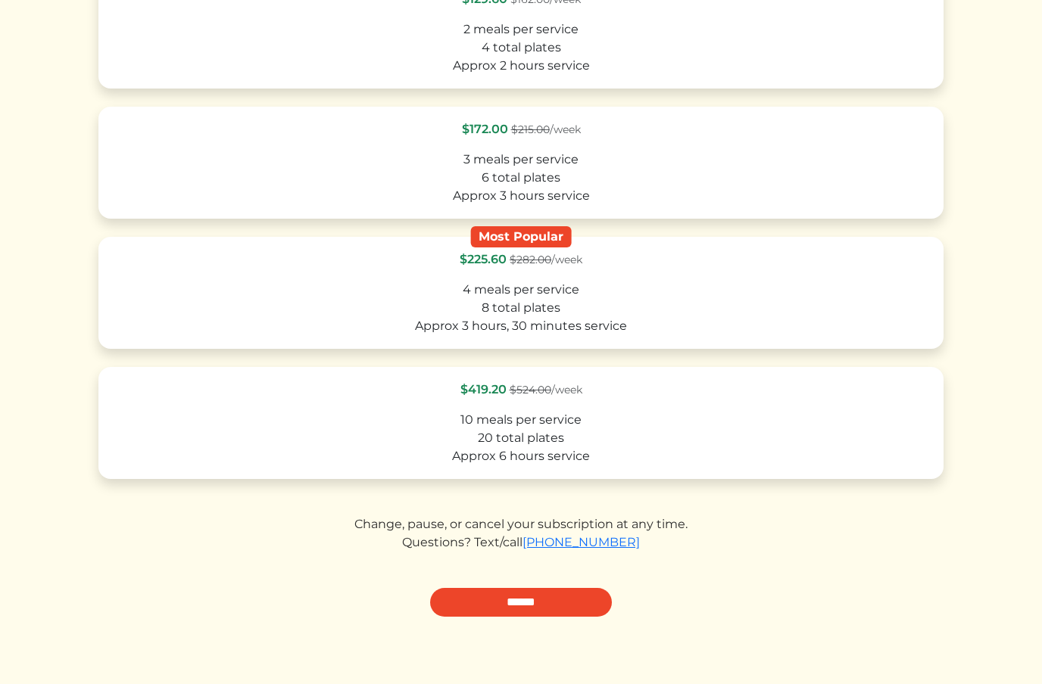 The height and width of the screenshot is (684, 1042). I want to click on div: 4 meals per service, so click(521, 290).